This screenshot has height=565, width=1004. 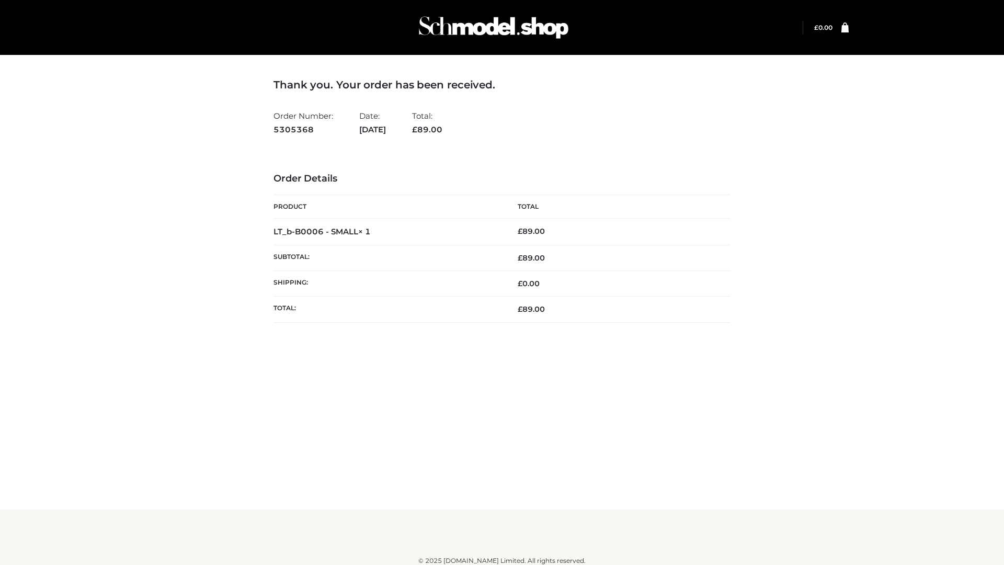 I want to click on li: Order Number:, so click(x=303, y=122).